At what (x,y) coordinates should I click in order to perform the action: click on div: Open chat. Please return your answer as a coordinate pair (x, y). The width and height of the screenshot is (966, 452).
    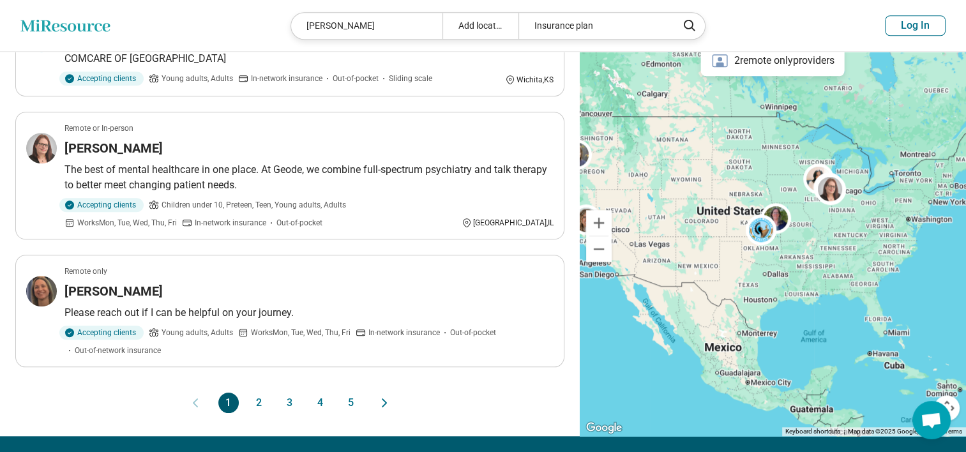
    Looking at the image, I should click on (932, 420).